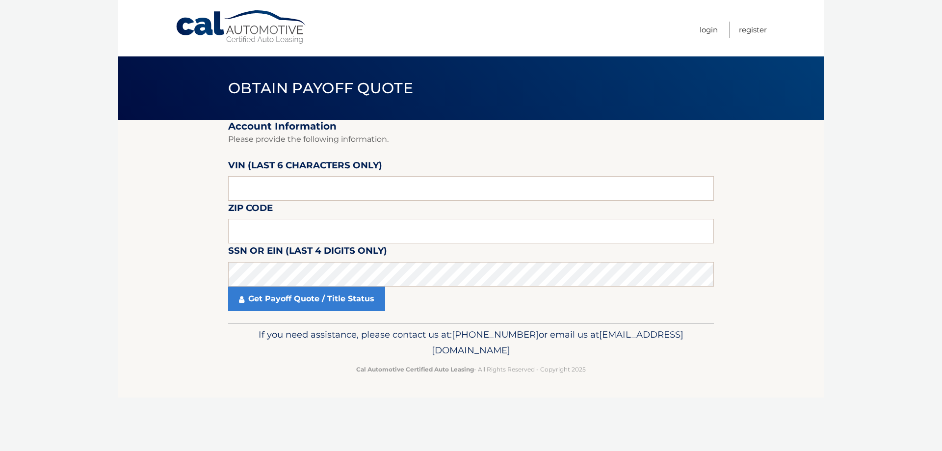 Image resolution: width=942 pixels, height=451 pixels. I want to click on a: Get Payoff Quote / Title Status, so click(307, 299).